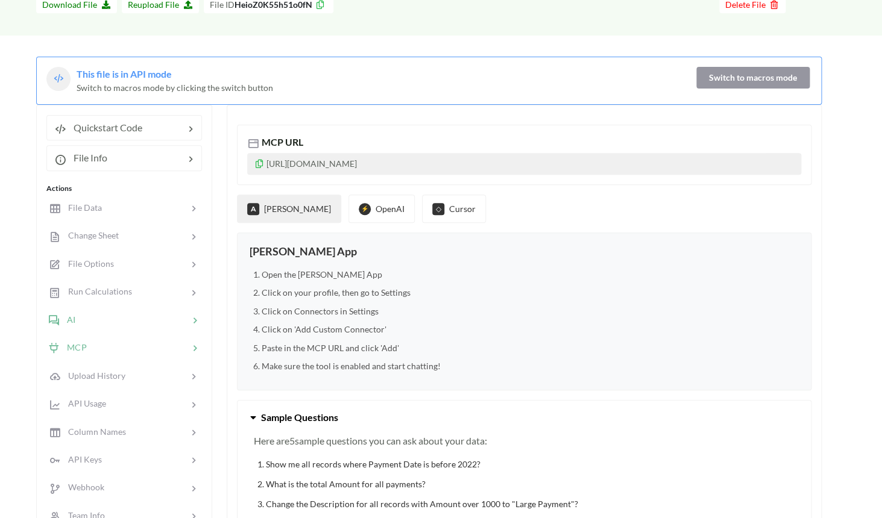 The height and width of the screenshot is (518, 882). What do you see at coordinates (382, 209) in the screenshot?
I see `button: ⚡OpenAI` at bounding box center [382, 209].